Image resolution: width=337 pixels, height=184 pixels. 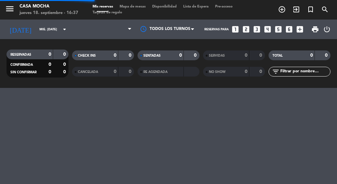 I want to click on span: Tarjetas de regalo, so click(x=107, y=12).